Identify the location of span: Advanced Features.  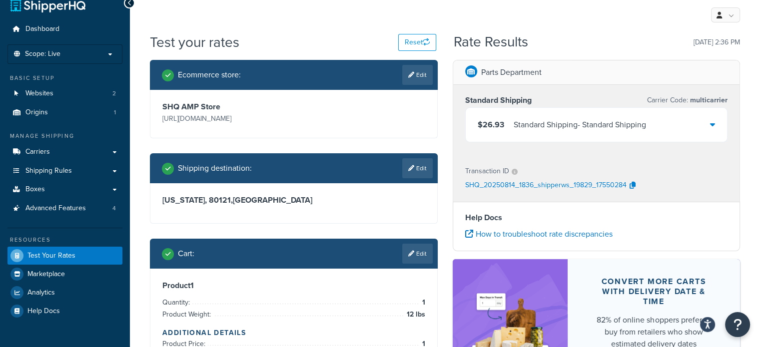
(55, 208).